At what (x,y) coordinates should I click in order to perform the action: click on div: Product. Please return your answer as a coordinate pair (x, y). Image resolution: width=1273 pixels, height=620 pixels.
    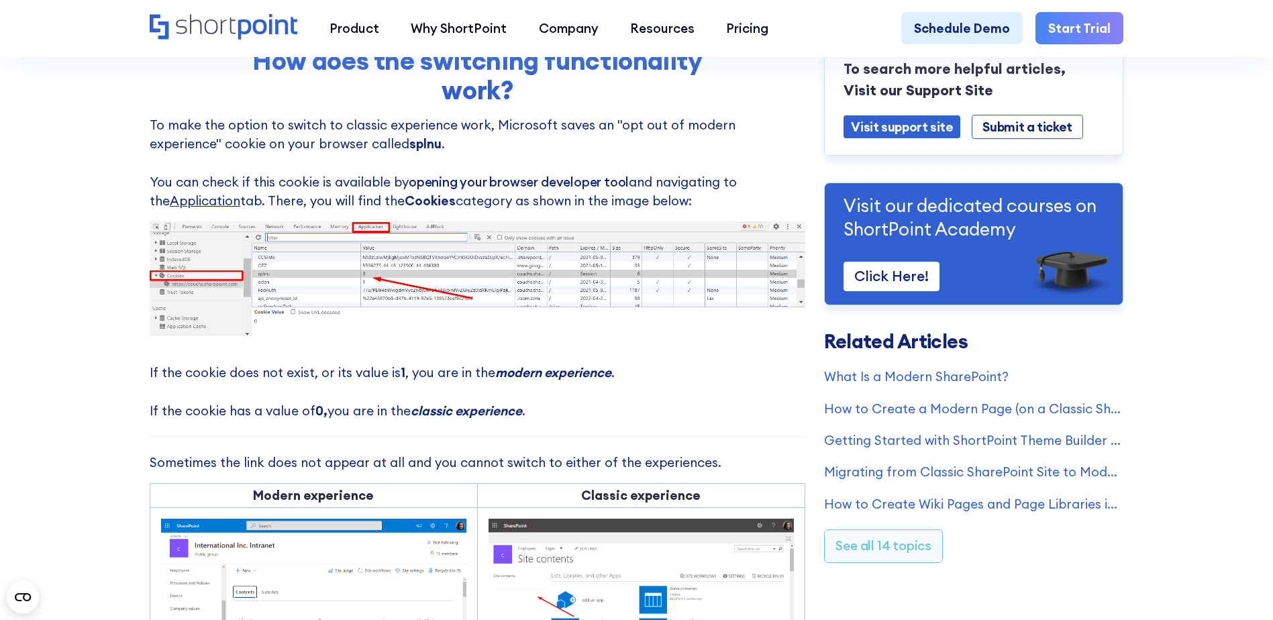
    Looking at the image, I should click on (354, 28).